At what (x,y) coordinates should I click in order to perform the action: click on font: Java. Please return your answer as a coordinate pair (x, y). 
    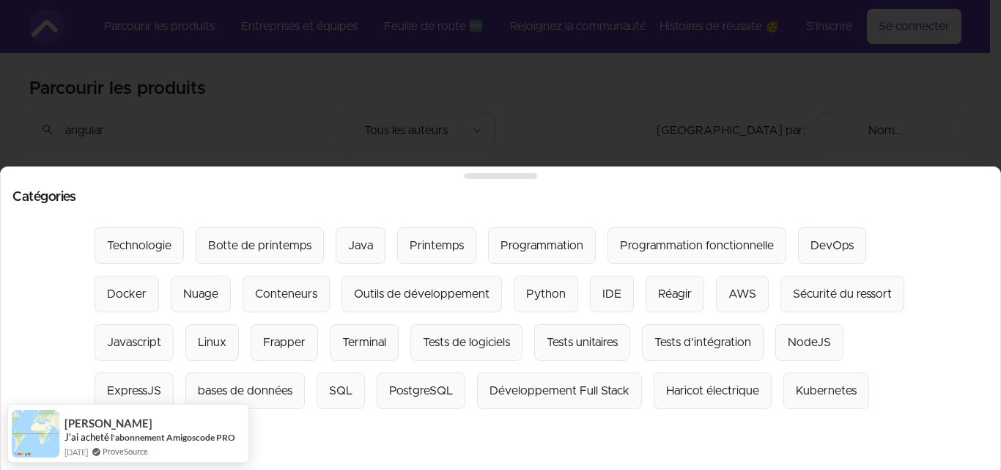
    Looking at the image, I should click on (360, 245).